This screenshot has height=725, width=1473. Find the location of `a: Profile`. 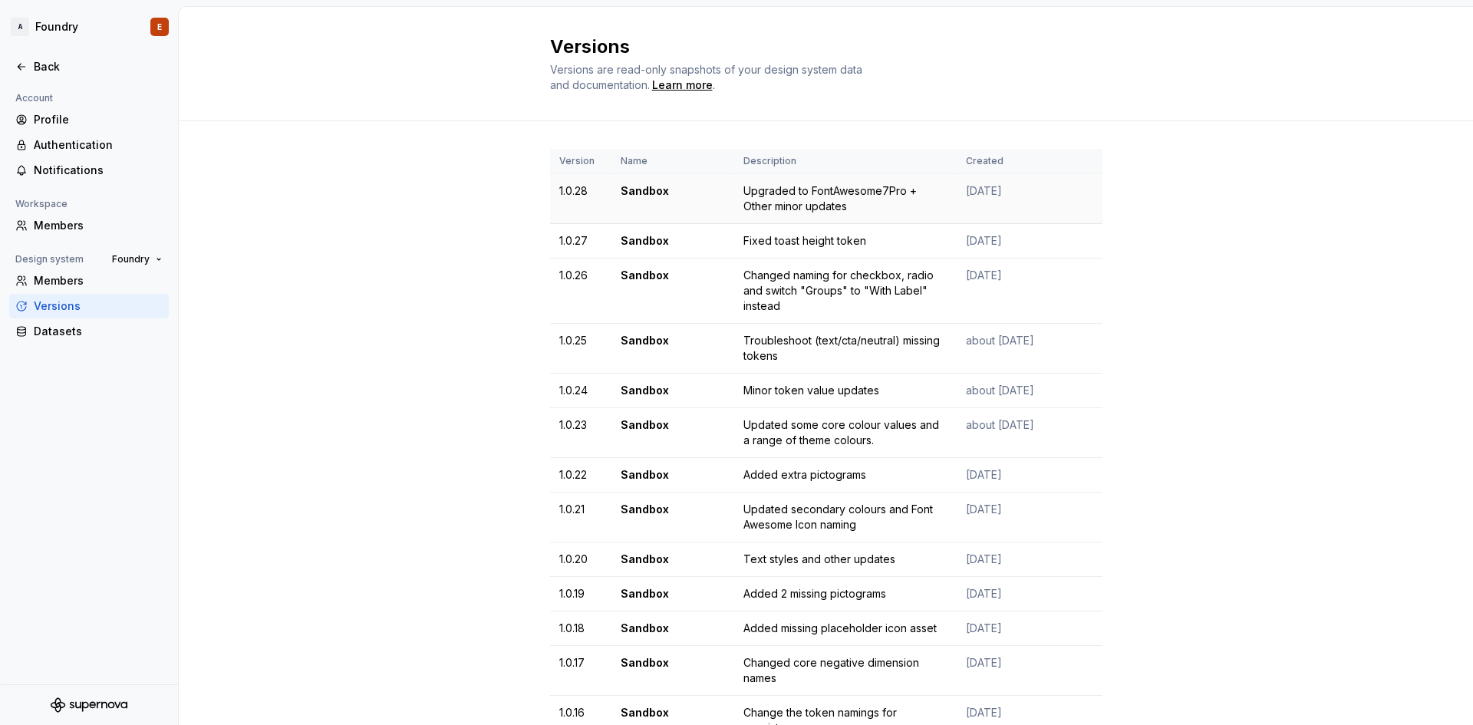

a: Profile is located at coordinates (89, 120).